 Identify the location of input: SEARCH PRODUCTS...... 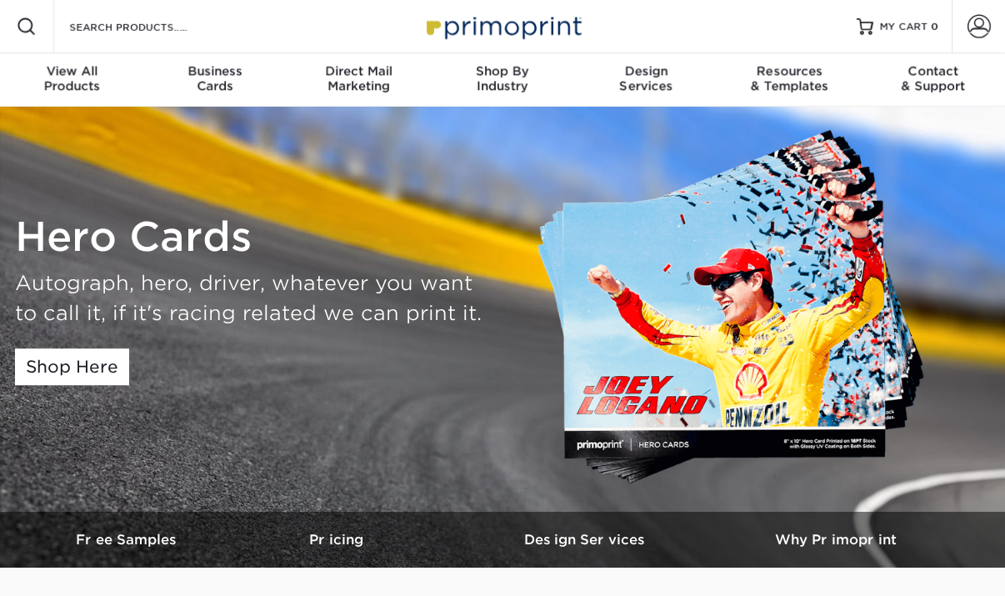
(148, 27).